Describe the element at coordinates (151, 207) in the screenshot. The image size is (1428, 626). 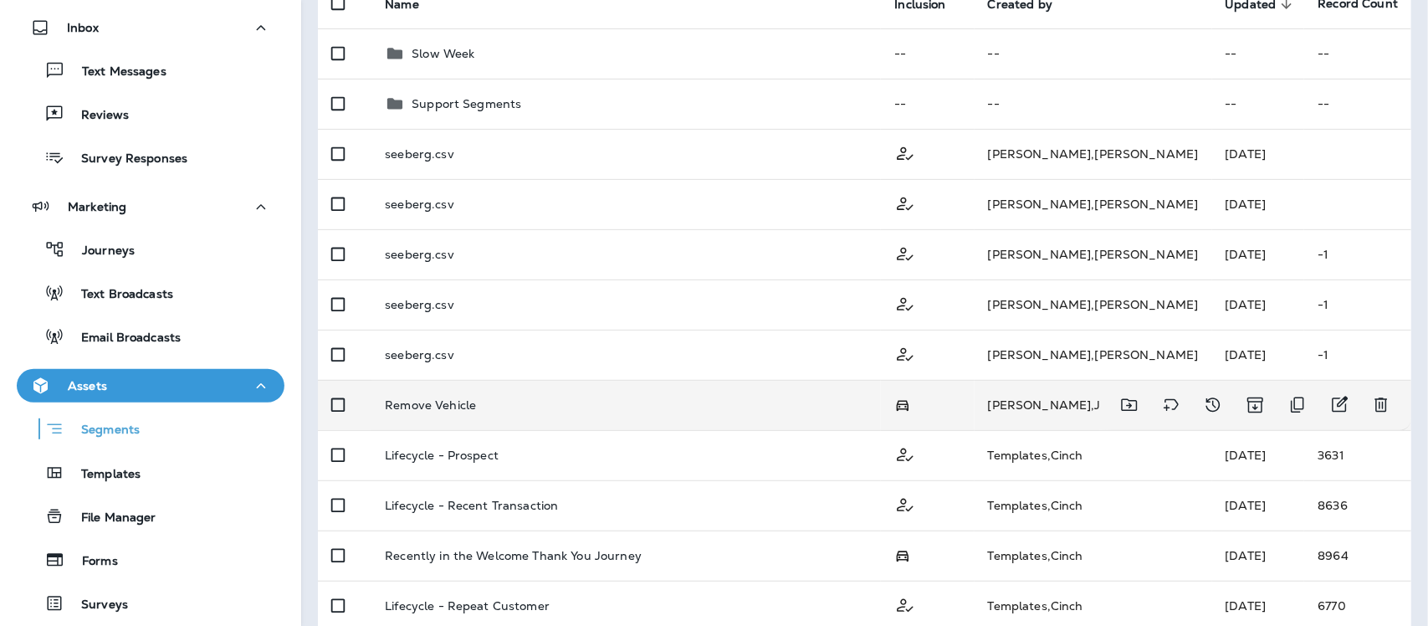
I see `button: Marketing` at that location.